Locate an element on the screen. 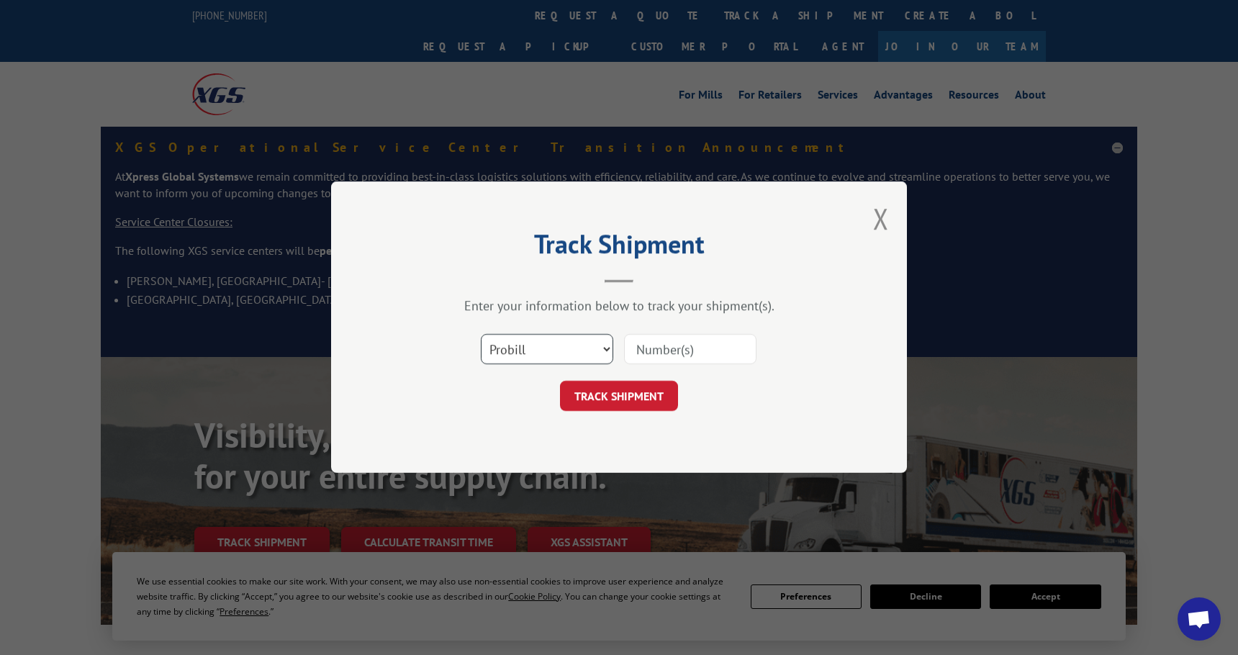 Image resolution: width=1238 pixels, height=655 pixels. button: TRACK SHIPMENT is located at coordinates (619, 397).